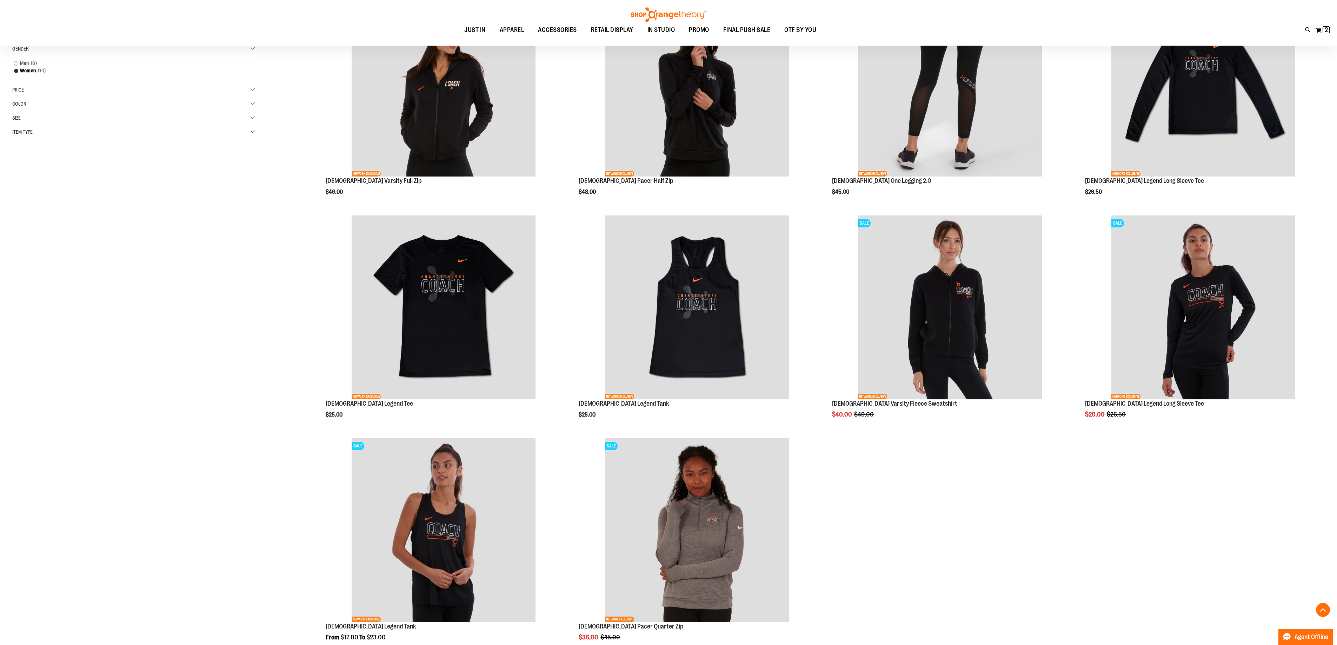  I want to click on span: $17.00, so click(349, 637).